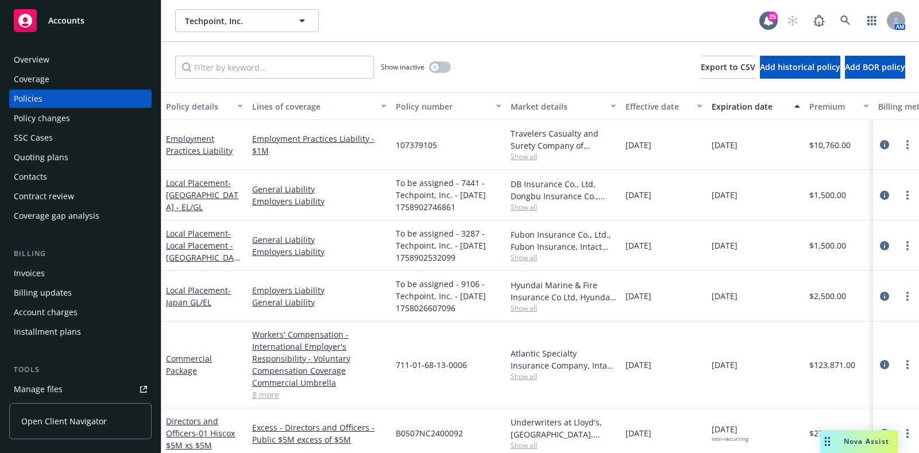 The height and width of the screenshot is (453, 919). What do you see at coordinates (32, 79) in the screenshot?
I see `div: Coverage` at bounding box center [32, 79].